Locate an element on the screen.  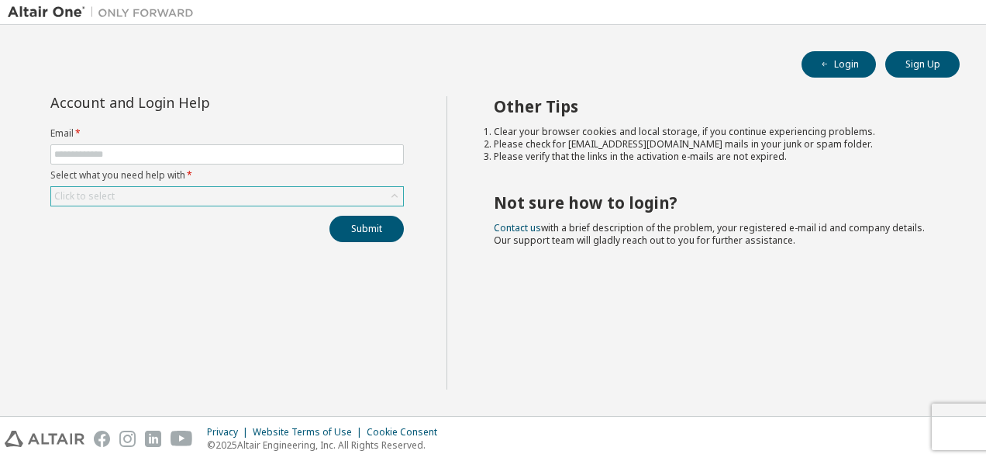
label: Email is located at coordinates (227, 133).